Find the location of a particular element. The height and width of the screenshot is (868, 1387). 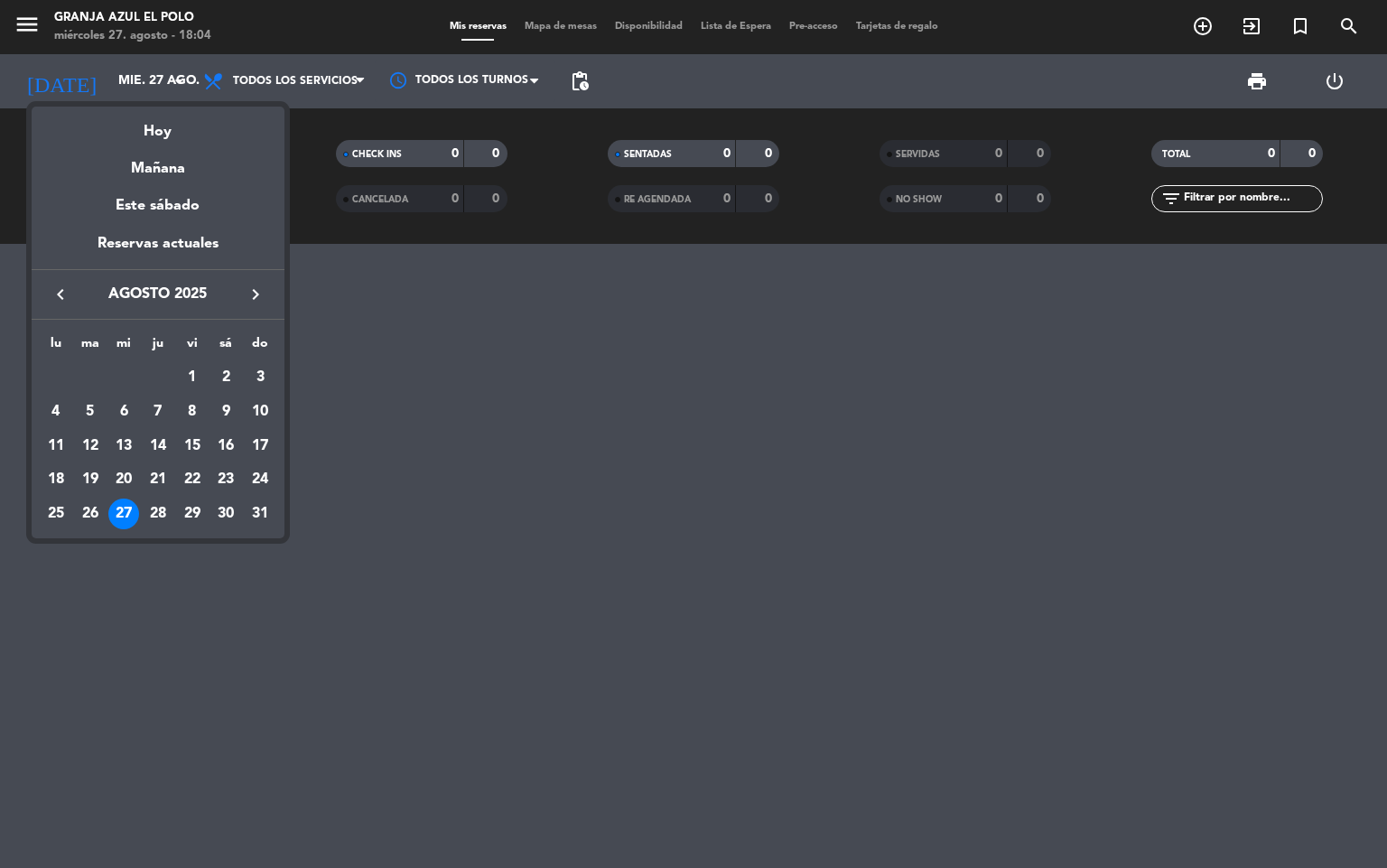

div: 23 is located at coordinates (226, 480).